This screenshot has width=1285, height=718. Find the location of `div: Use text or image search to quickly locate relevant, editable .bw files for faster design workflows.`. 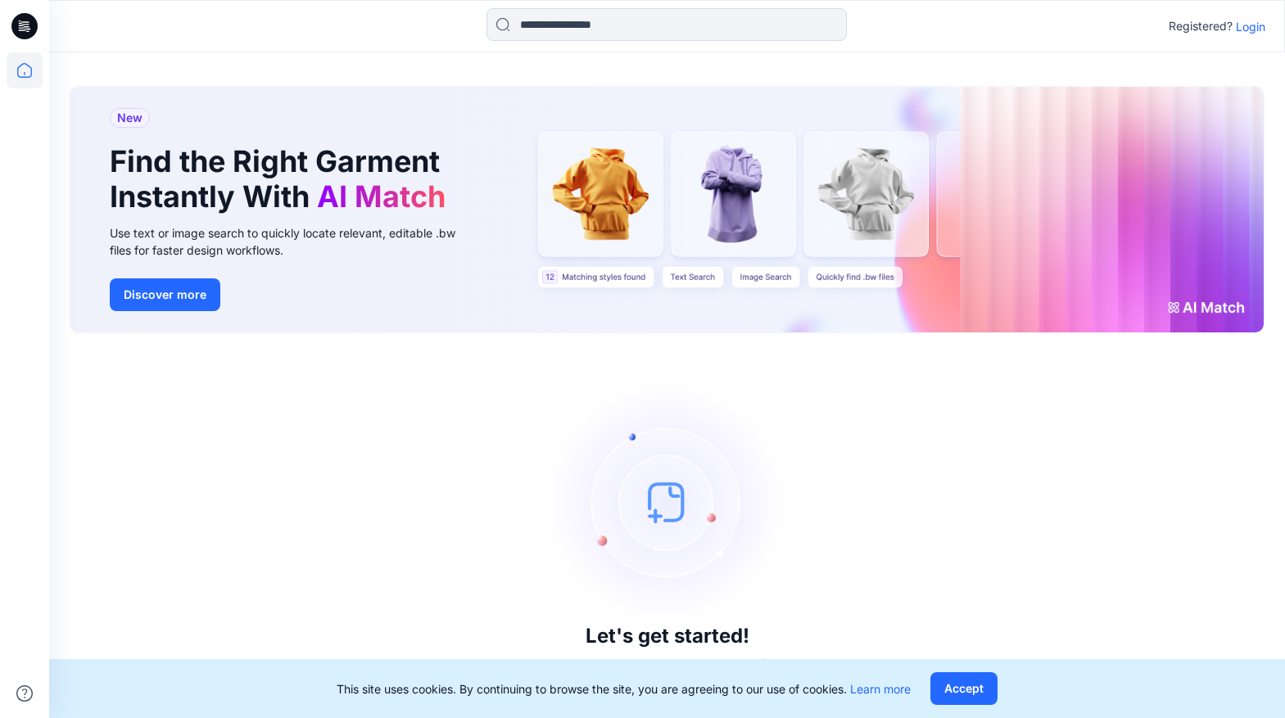

div: Use text or image search to quickly locate relevant, editable .bw files for faster design workflows. is located at coordinates (294, 242).